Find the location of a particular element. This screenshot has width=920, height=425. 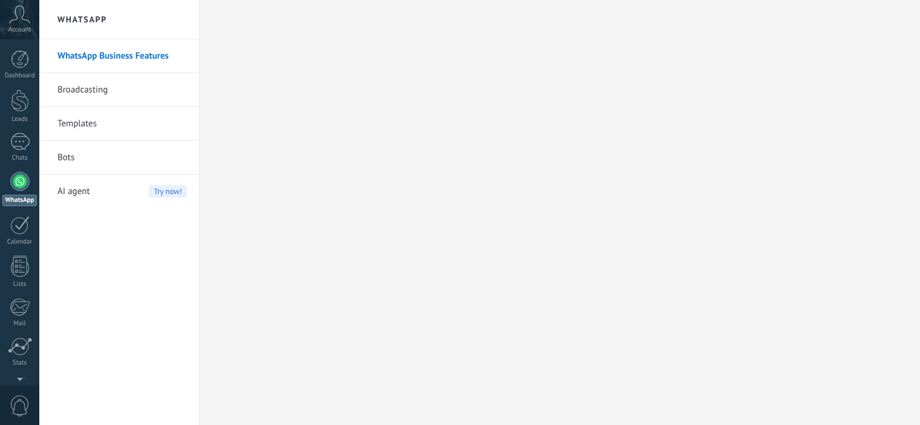

a: AI agentTry now! is located at coordinates (122, 192).